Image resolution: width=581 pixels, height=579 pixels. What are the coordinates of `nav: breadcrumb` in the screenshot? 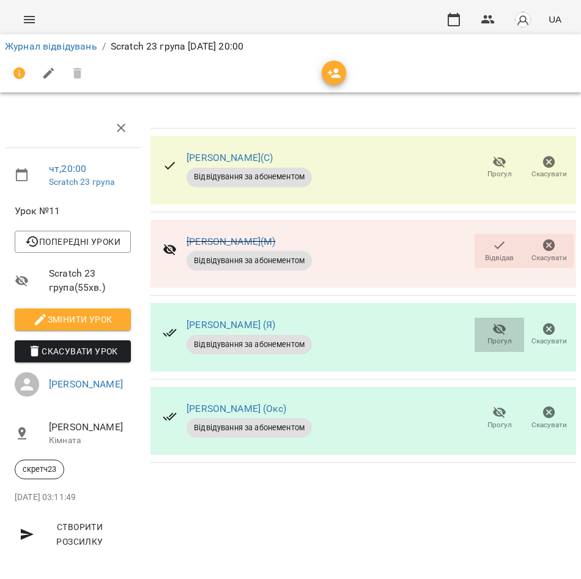 It's located at (291, 46).